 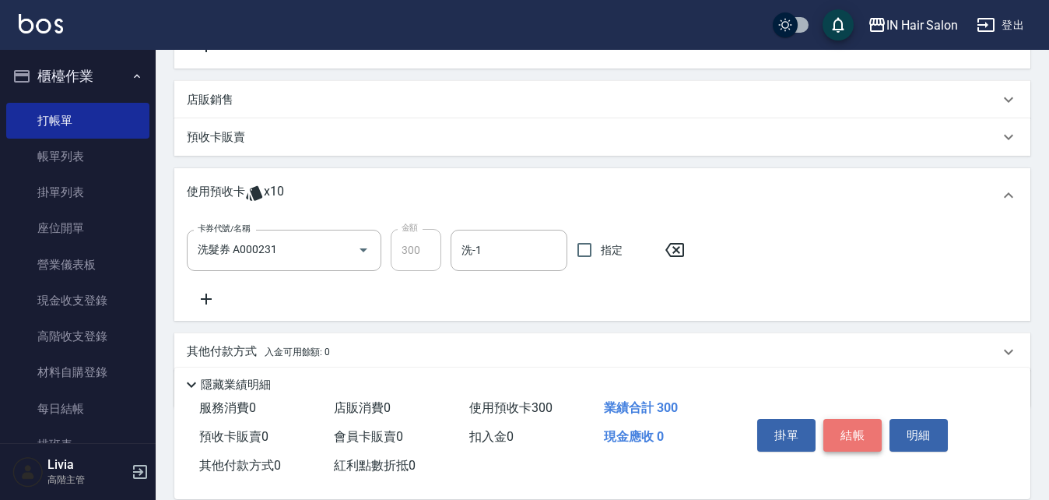 What do you see at coordinates (227, 407) in the screenshot?
I see `span: 服務消費 0` at bounding box center [227, 407].